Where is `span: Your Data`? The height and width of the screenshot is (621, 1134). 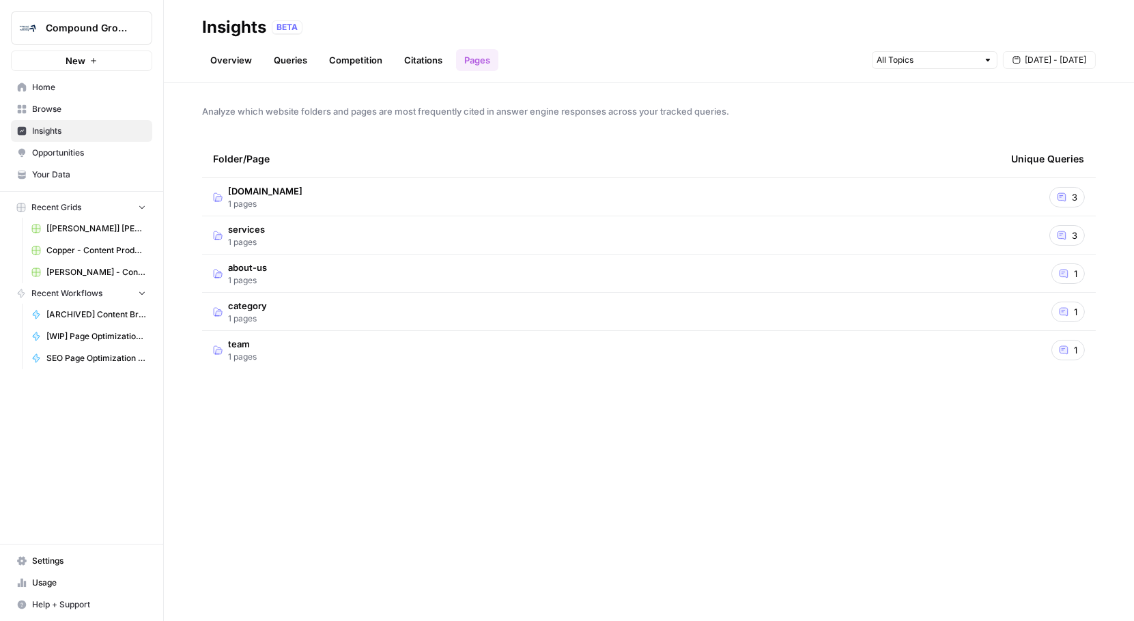
span: Your Data is located at coordinates (89, 175).